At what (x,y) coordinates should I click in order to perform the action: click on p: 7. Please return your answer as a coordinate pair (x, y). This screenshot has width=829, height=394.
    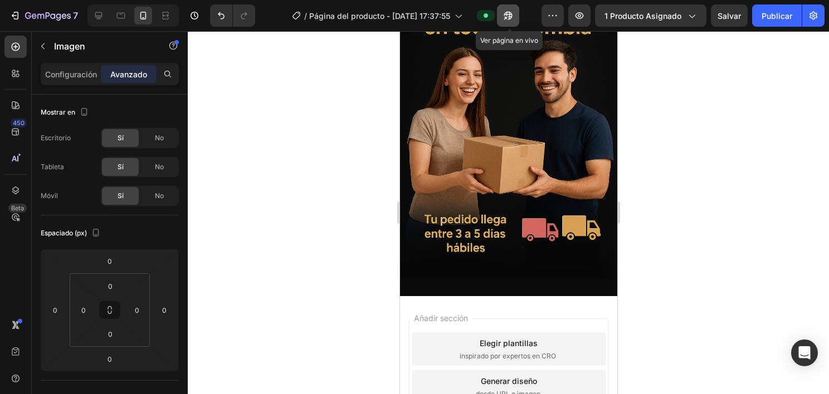
    Looking at the image, I should click on (75, 16).